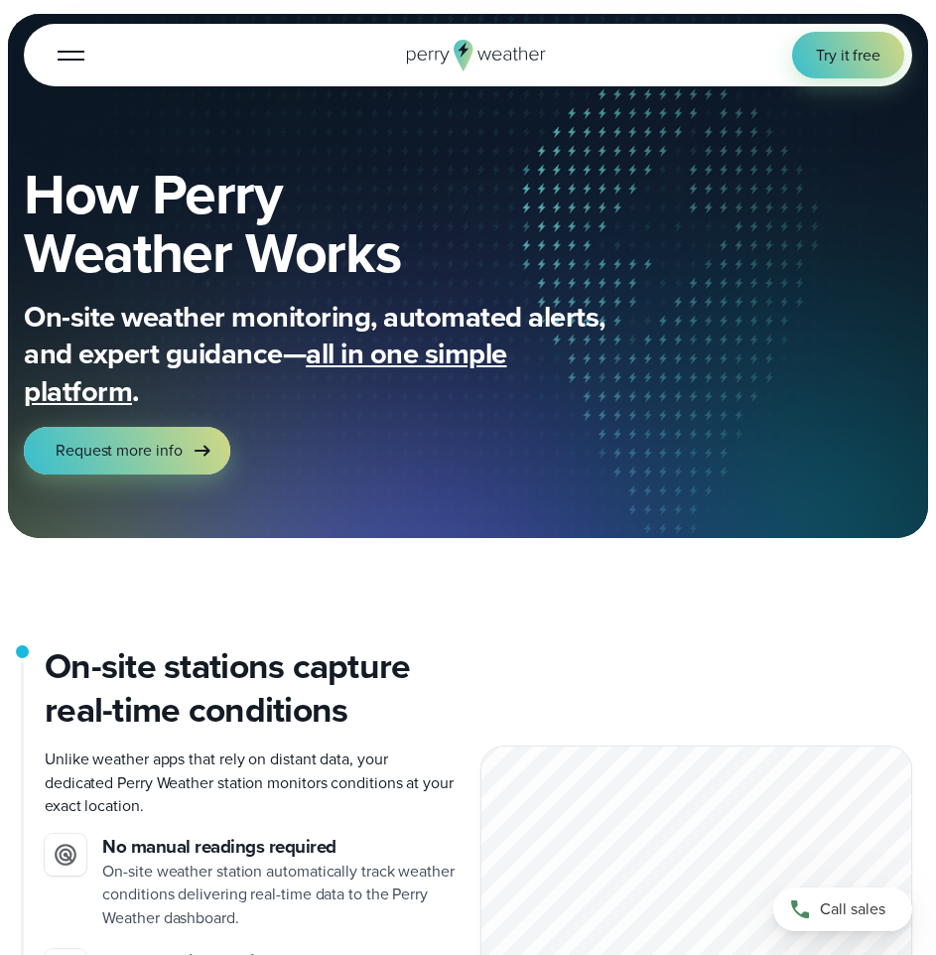 This screenshot has width=936, height=955. Describe the element at coordinates (316, 354) in the screenshot. I see `p: On-site weather monitoring, automated alerts, and expert guidance— .` at that location.